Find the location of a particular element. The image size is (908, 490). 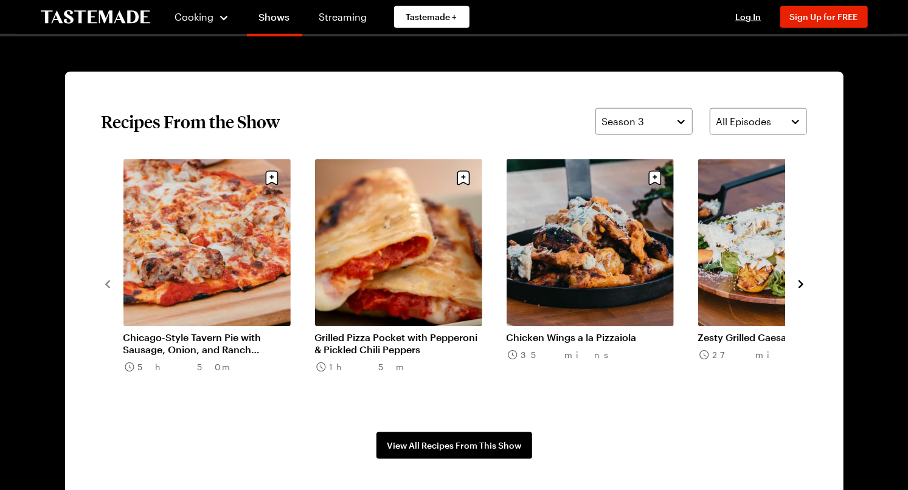

button: Log In is located at coordinates (748, 17).